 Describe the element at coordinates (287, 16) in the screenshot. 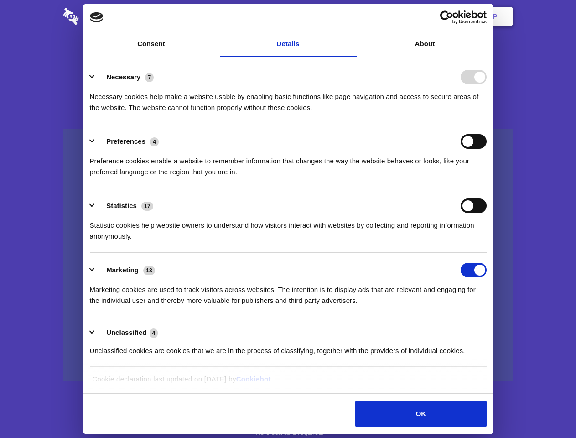

I see `a: Pricing` at that location.